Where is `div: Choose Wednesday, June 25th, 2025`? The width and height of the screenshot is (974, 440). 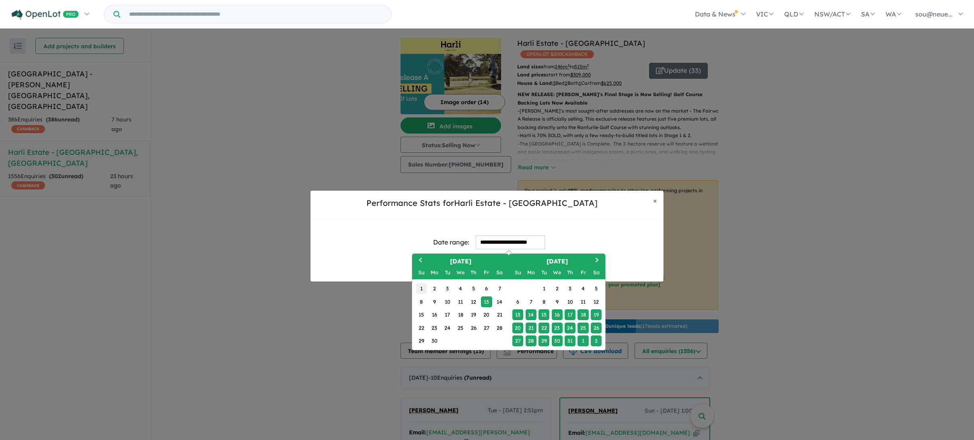
div: Choose Wednesday, June 25th, 2025 is located at coordinates (460, 328).